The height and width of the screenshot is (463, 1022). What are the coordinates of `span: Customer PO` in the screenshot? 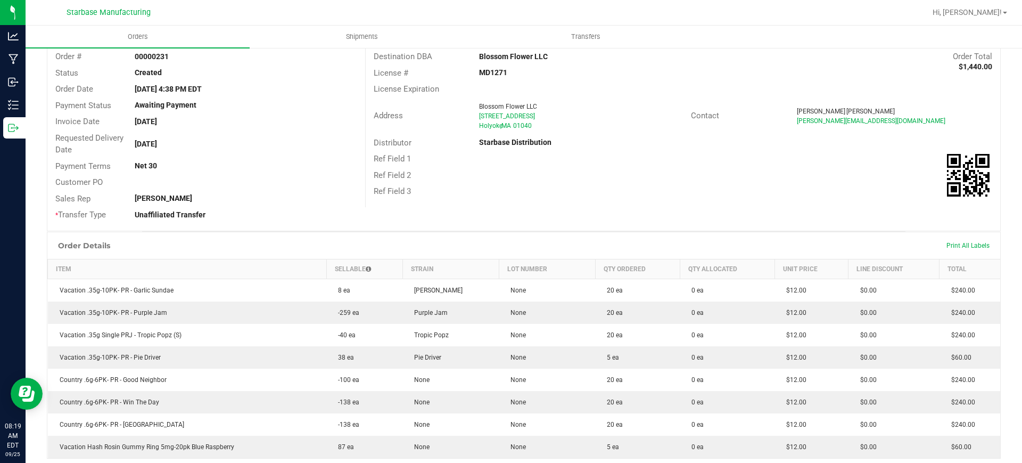 It's located at (79, 182).